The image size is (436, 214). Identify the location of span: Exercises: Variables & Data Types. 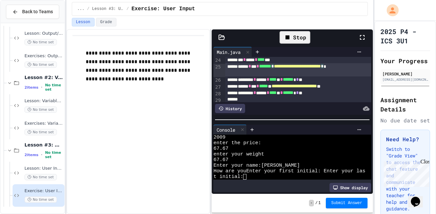
(44, 123).